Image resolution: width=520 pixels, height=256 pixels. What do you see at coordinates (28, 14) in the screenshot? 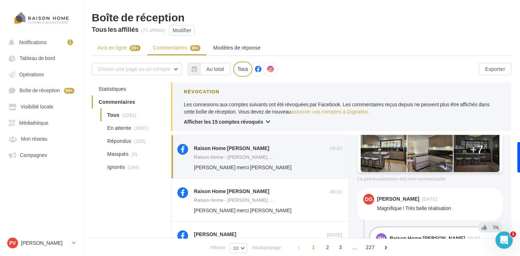
I see `div: v 4.0.25` at bounding box center [28, 14].